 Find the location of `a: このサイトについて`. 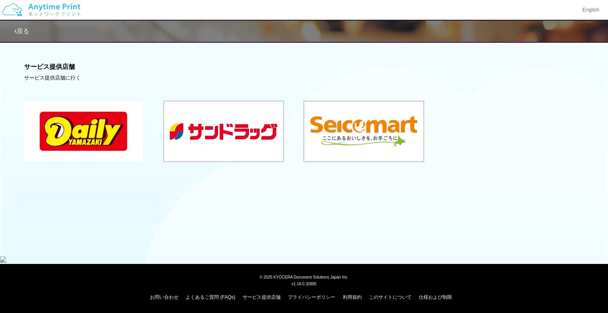

a: このサイトについて is located at coordinates (390, 297).